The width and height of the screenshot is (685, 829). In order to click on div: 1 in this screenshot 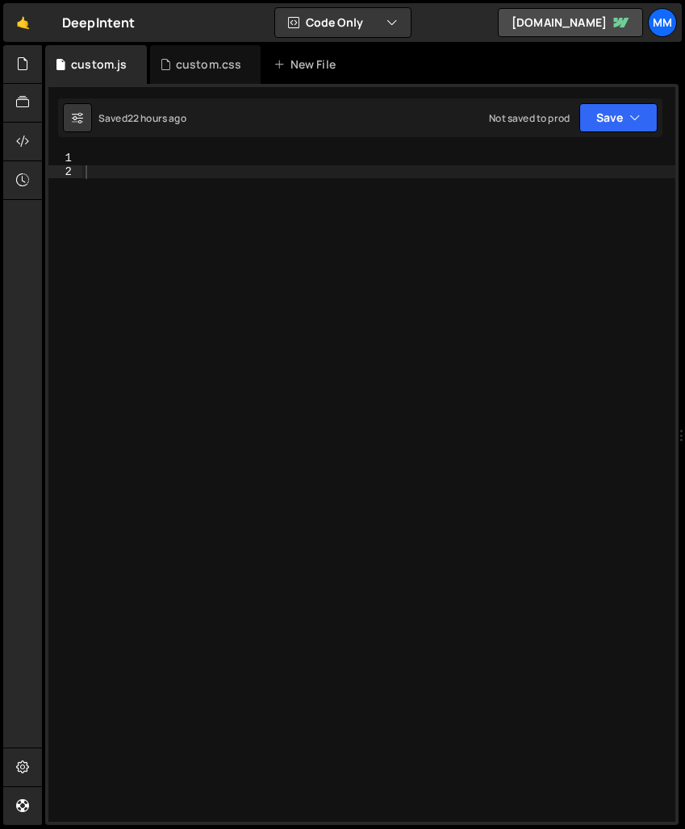, I will do `click(65, 158)`.